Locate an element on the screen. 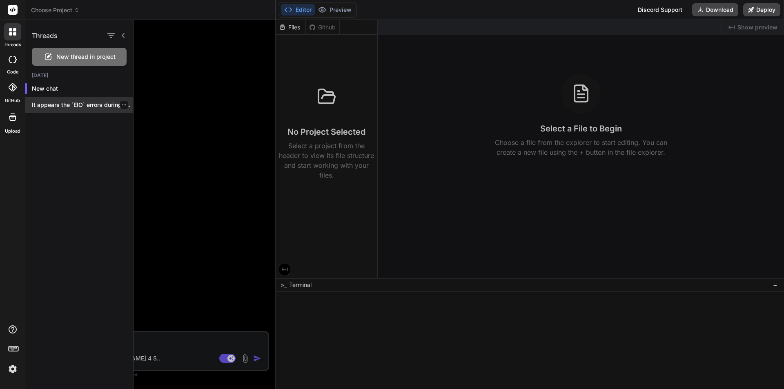  img: settings is located at coordinates (13, 369).